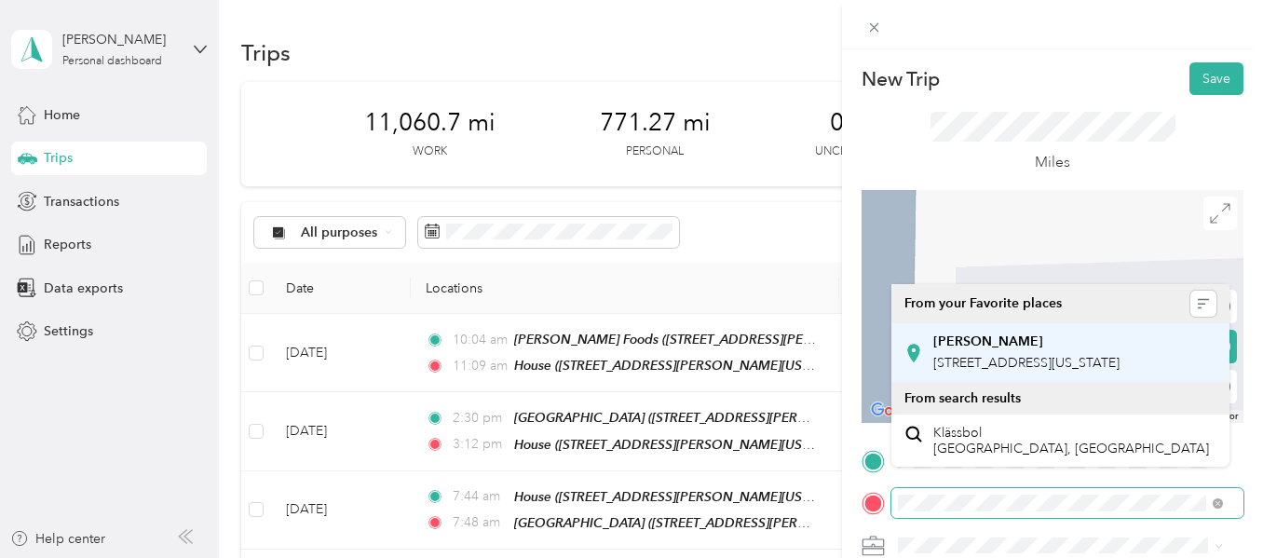  What do you see at coordinates (1053, 162) in the screenshot?
I see `p: Miles` at bounding box center [1053, 162].